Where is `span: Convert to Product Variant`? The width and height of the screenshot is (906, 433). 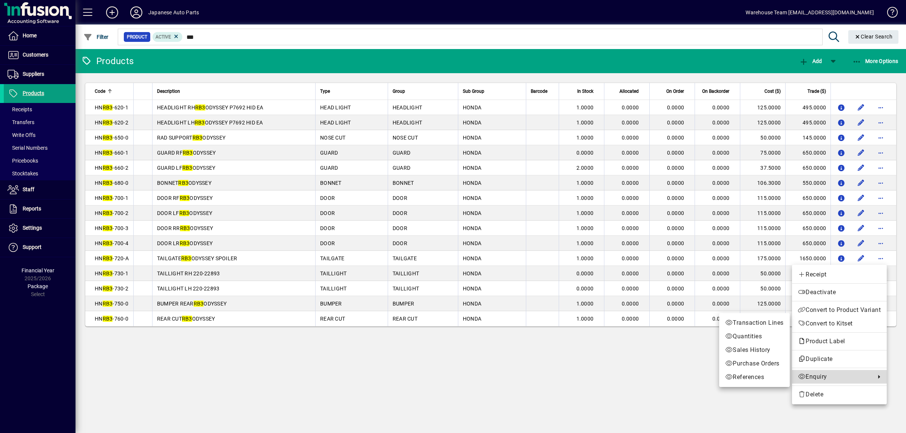
span: Convert to Product Variant is located at coordinates (839, 310).